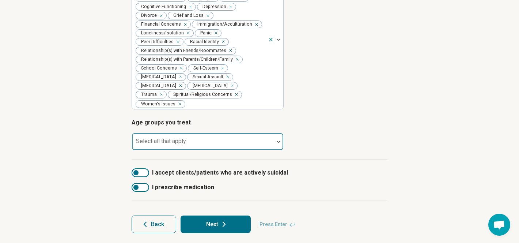 The width and height of the screenshot is (519, 243). Describe the element at coordinates (157, 104) in the screenshot. I see `span: Women's Issues` at that location.